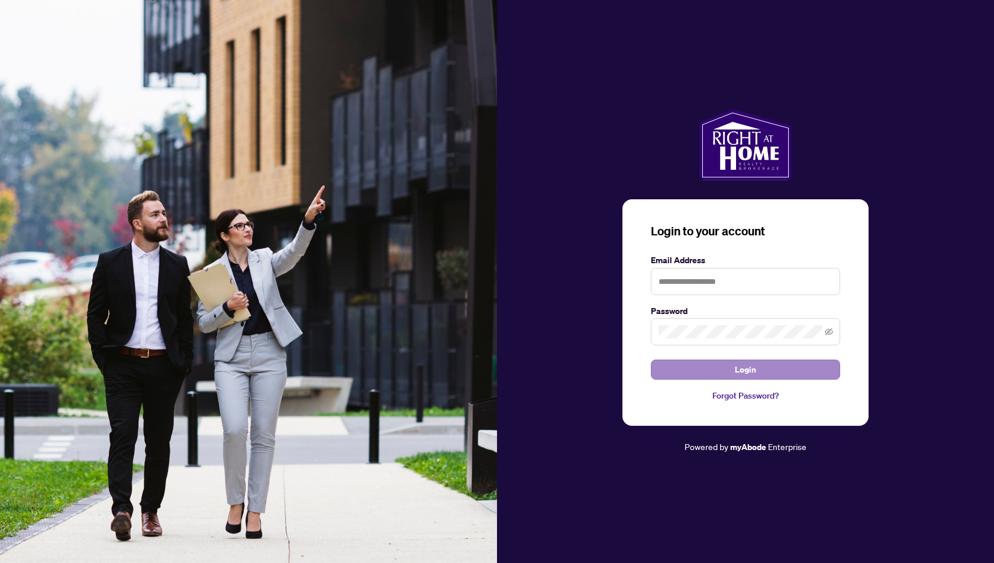 The width and height of the screenshot is (994, 563). Describe the element at coordinates (748, 447) in the screenshot. I see `a: myAbode` at that location.